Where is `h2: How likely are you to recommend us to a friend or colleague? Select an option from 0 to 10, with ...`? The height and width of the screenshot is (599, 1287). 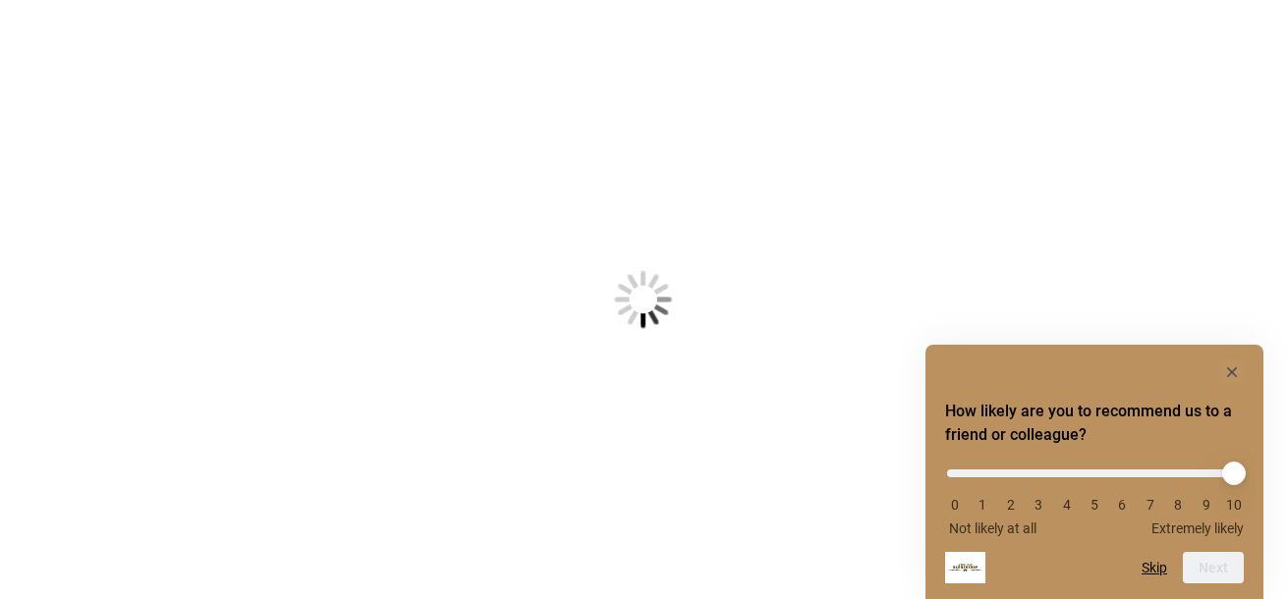 h2: How likely are you to recommend us to a friend or colleague? Select an option from 0 to 10, with ... is located at coordinates (1095, 423).